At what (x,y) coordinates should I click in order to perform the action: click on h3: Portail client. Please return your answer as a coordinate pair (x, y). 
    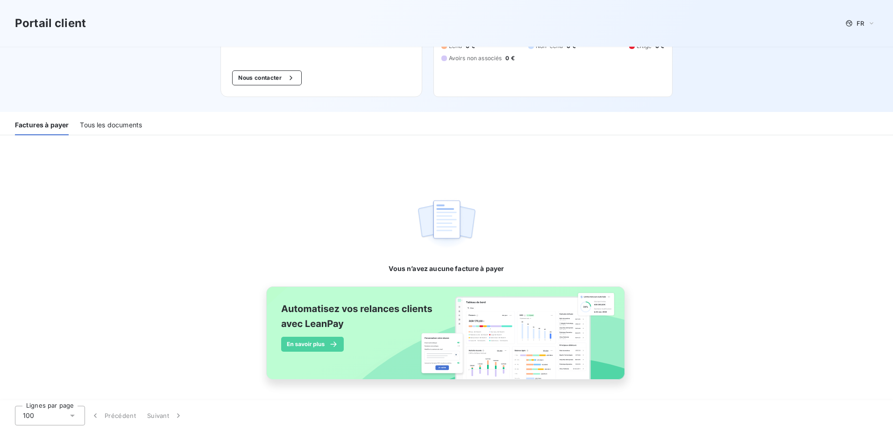
    Looking at the image, I should click on (50, 23).